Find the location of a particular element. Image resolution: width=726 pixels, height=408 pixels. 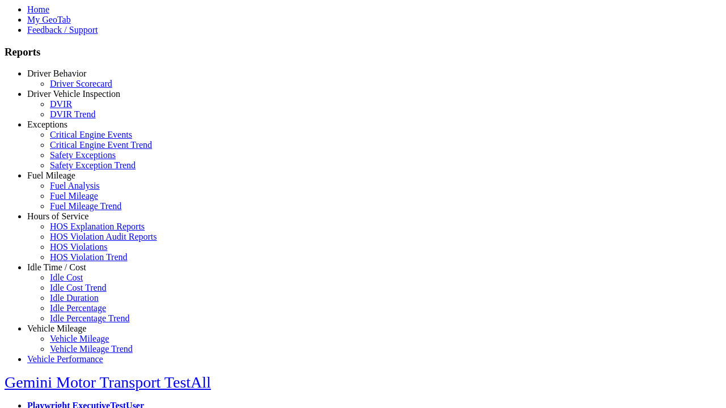

a: Fuel Analysis is located at coordinates (75, 185).